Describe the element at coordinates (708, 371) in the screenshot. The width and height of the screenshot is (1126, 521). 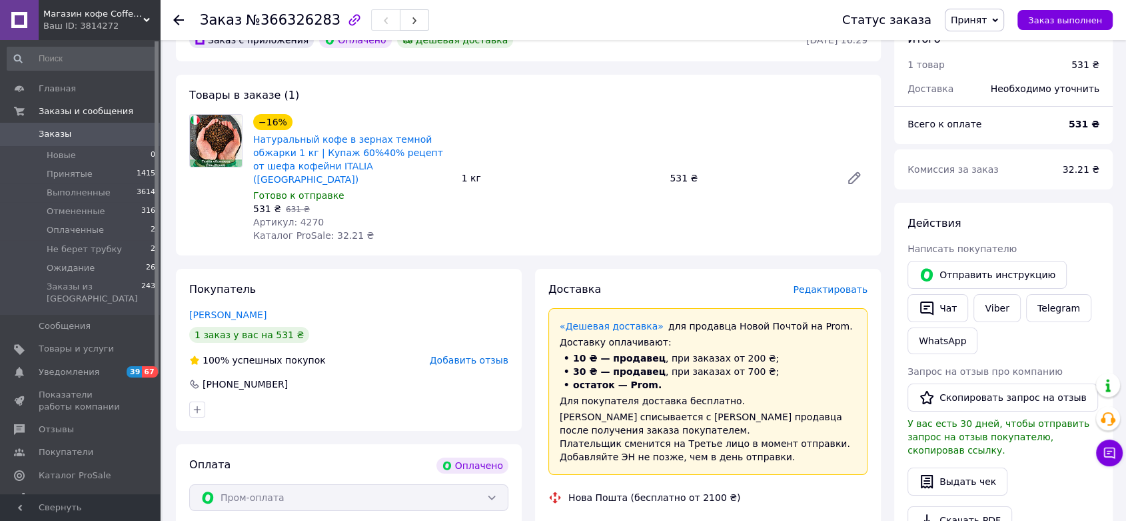
I see `li: , при заказах от 700 ₴;` at that location.